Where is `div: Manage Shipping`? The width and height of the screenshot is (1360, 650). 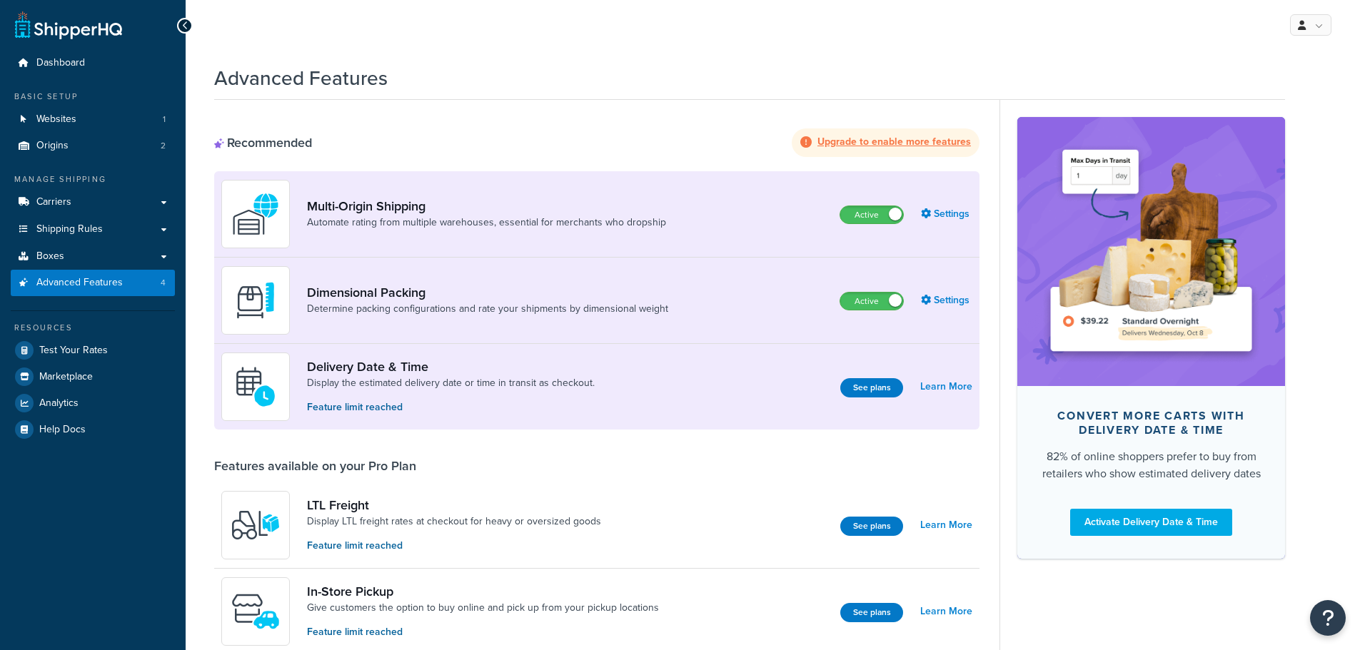 div: Manage Shipping is located at coordinates (93, 179).